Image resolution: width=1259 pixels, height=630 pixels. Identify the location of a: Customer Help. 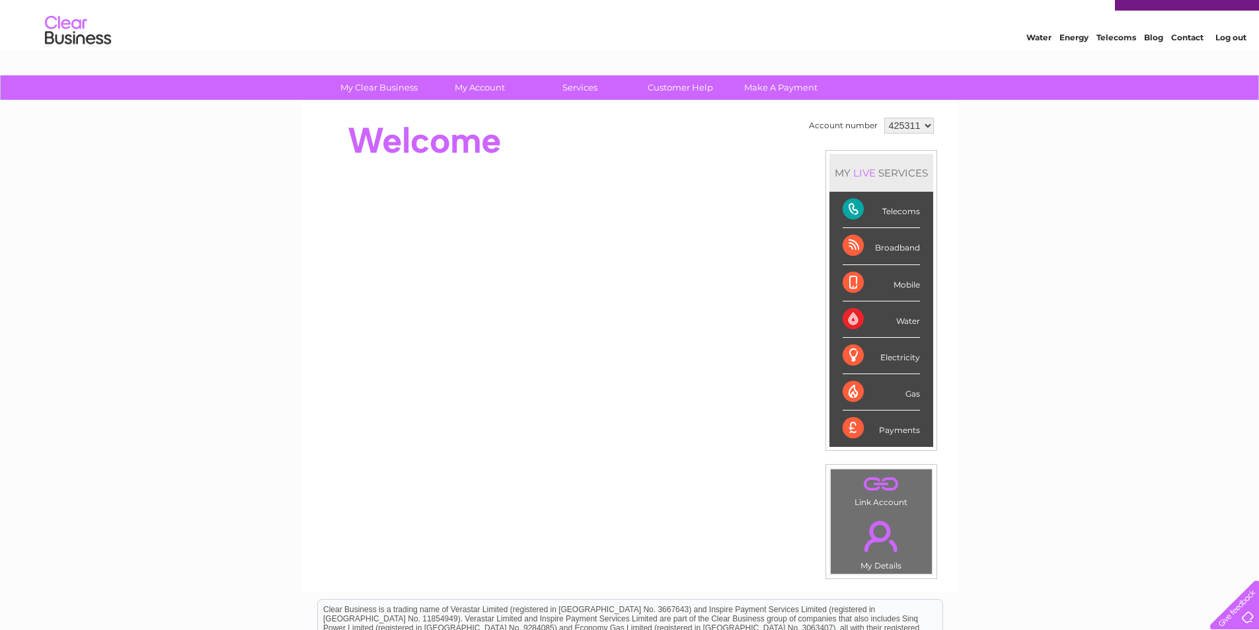
(680, 87).